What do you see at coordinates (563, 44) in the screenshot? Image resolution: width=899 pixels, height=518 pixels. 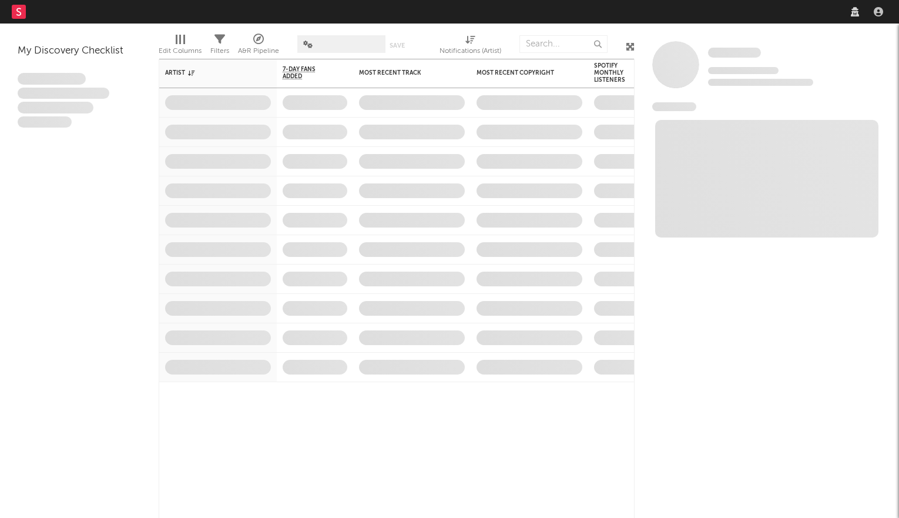 I see `input: Search...` at bounding box center [563, 44].